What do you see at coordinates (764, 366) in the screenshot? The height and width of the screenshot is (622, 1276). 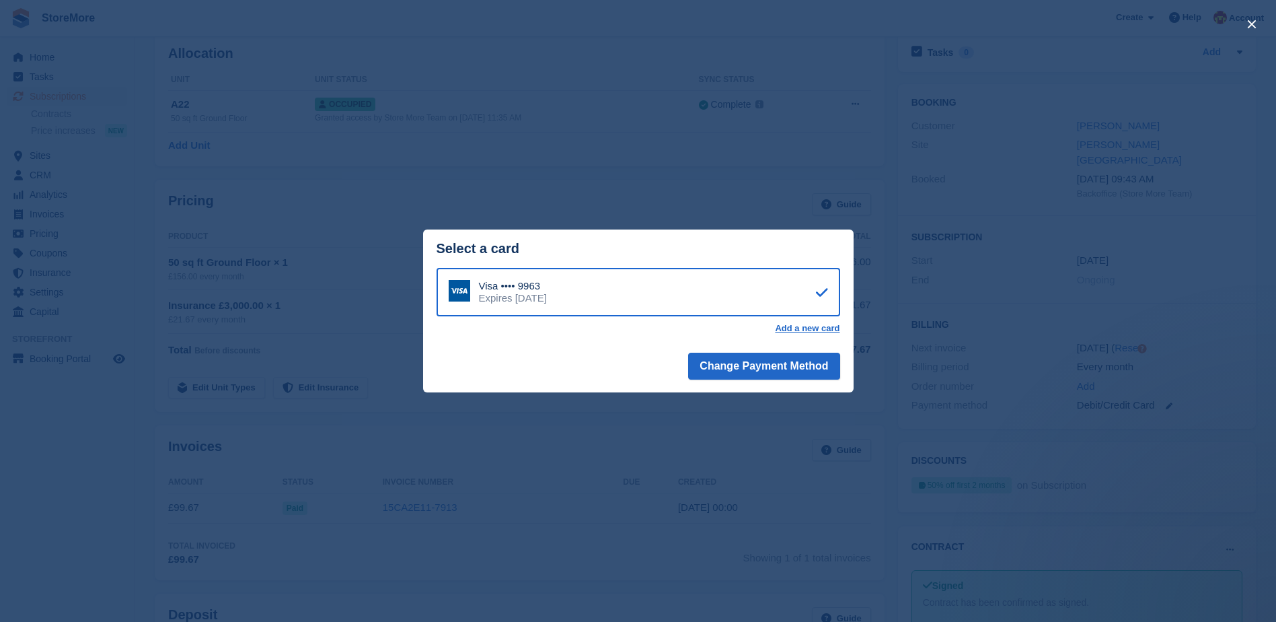 I see `button: Change Payment Method` at bounding box center [764, 366].